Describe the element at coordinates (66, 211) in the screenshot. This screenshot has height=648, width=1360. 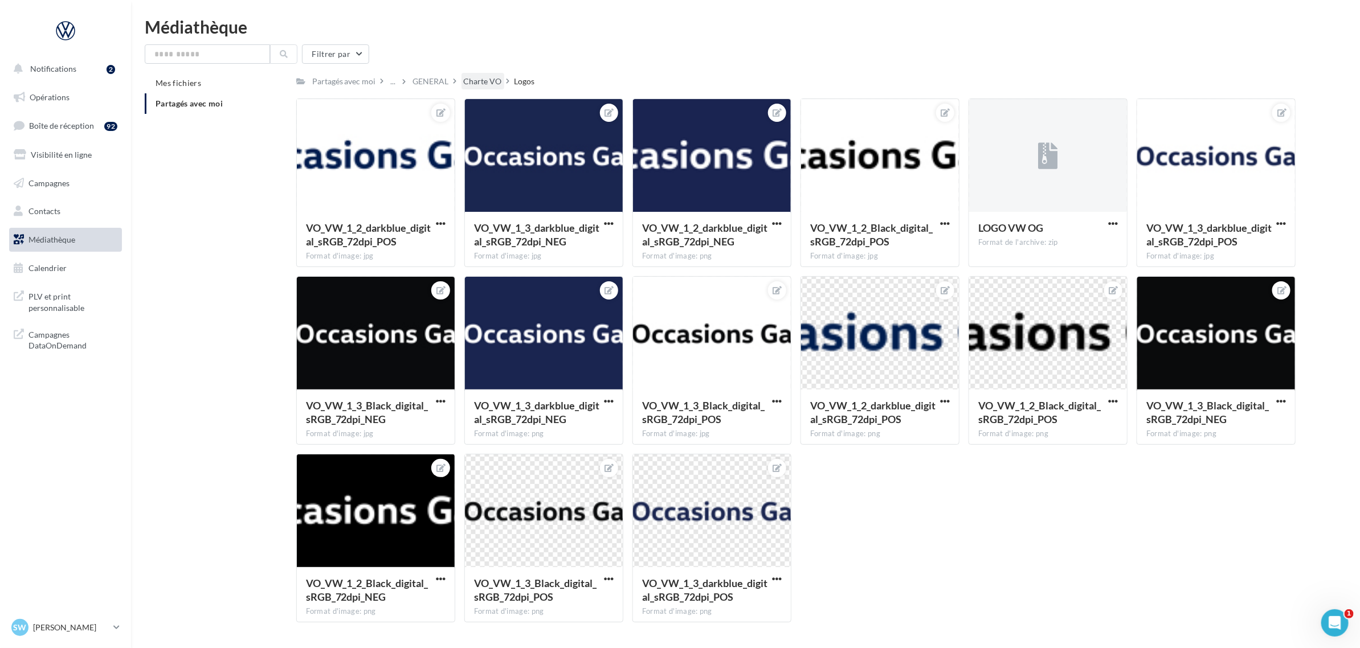
I see `a: Contacts` at that location.